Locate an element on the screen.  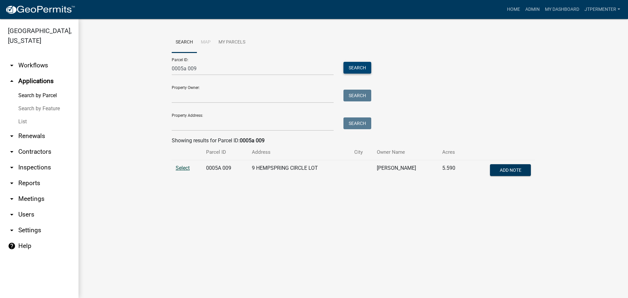
th: Acres is located at coordinates (453, 152).